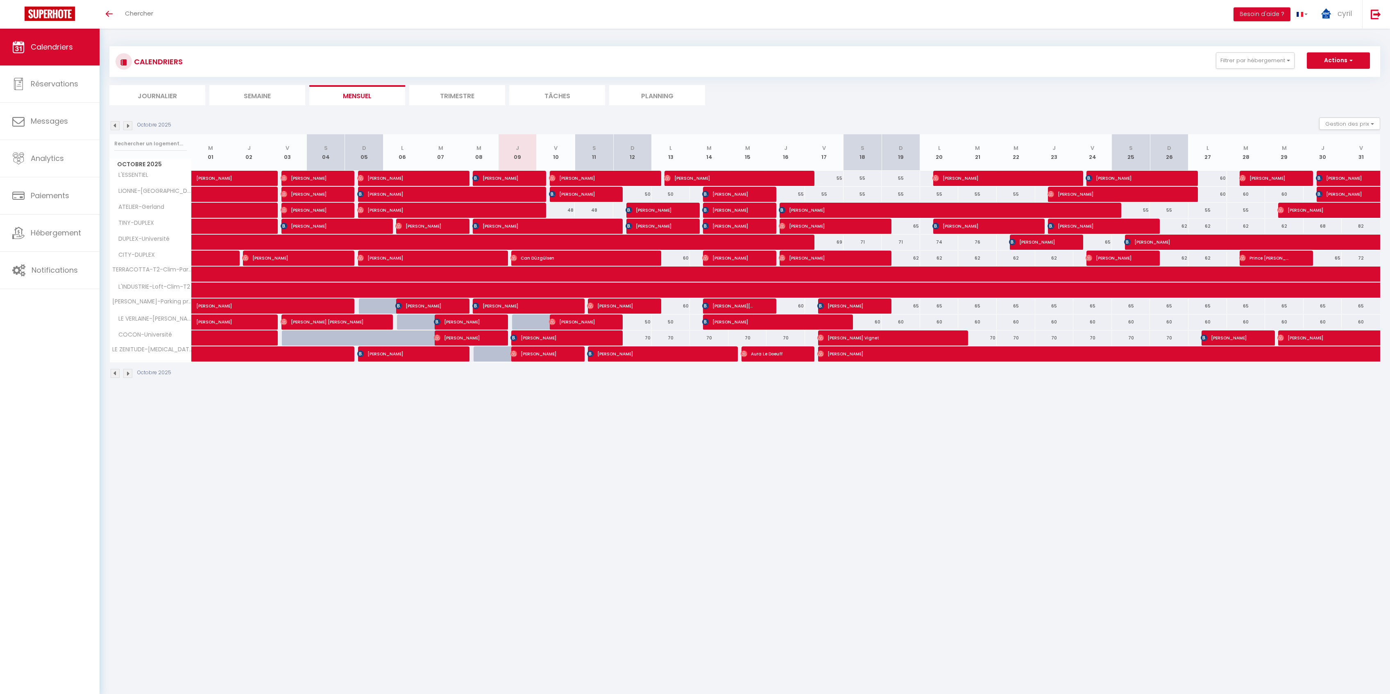 The width and height of the screenshot is (1390, 694). What do you see at coordinates (47, 158) in the screenshot?
I see `span: Analytics` at bounding box center [47, 158].